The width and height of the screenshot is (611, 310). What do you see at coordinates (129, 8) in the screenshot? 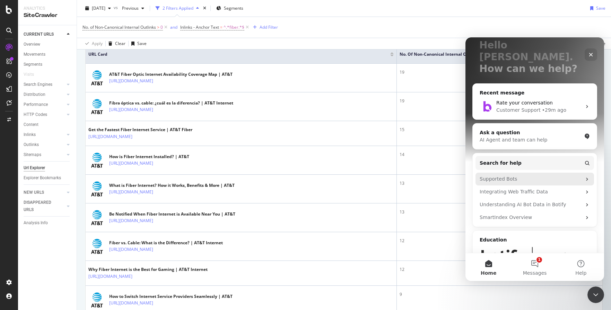
I see `span: Previous` at bounding box center [129, 8].